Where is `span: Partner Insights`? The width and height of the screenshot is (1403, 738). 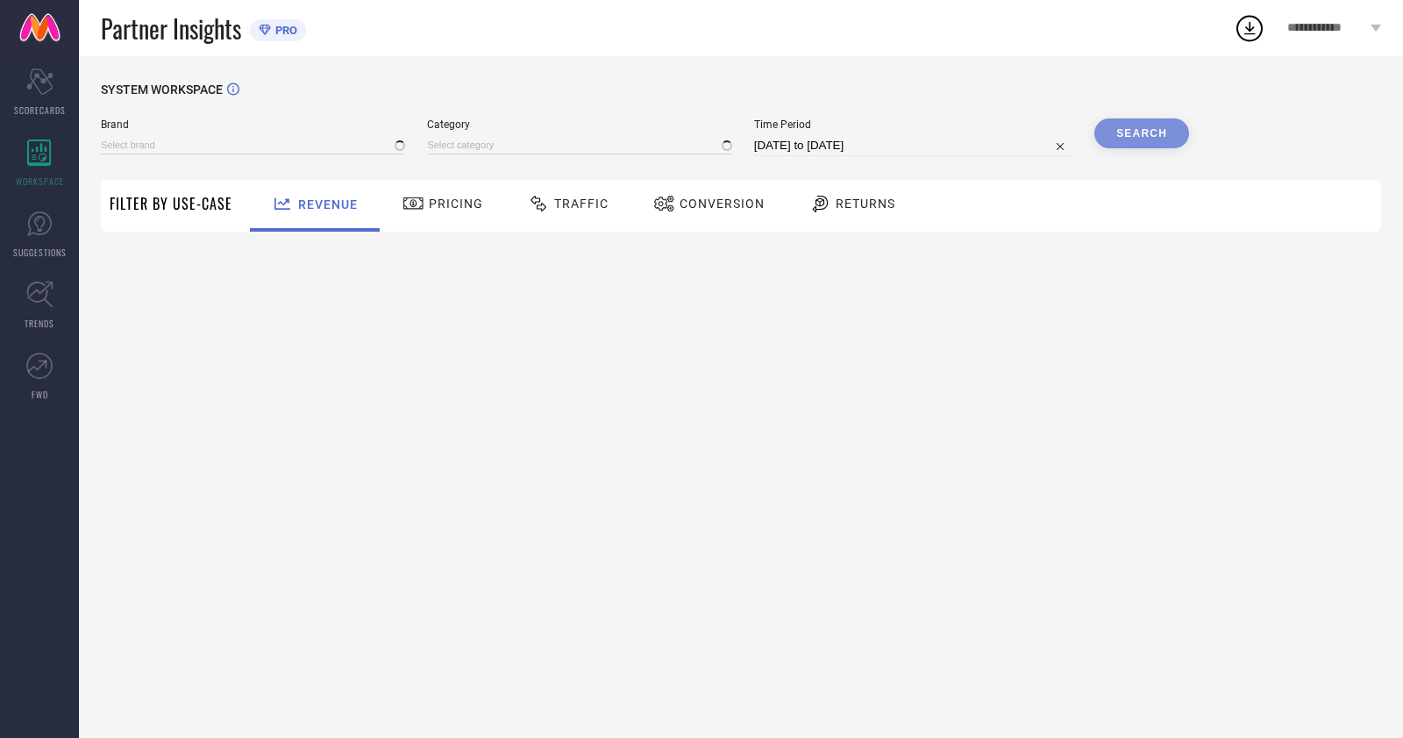 span: Partner Insights is located at coordinates (171, 28).